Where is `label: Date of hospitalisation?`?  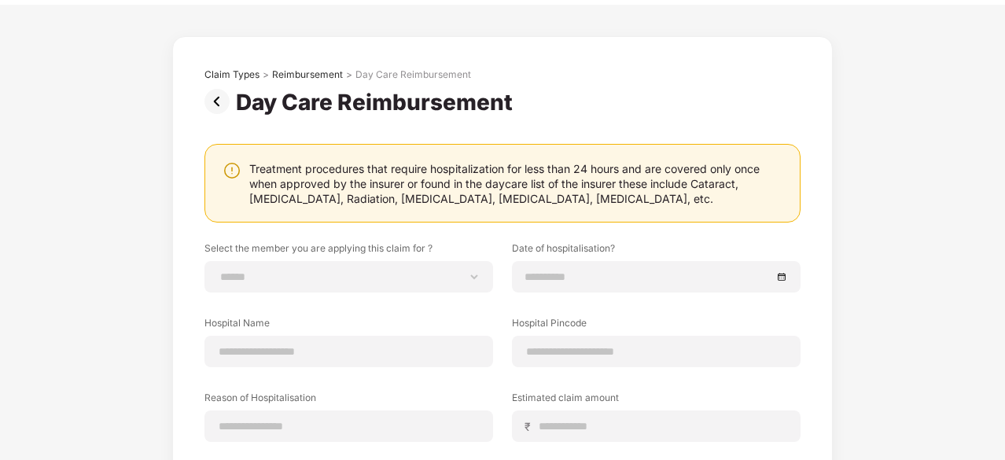 label: Date of hospitalisation? is located at coordinates (656, 251).